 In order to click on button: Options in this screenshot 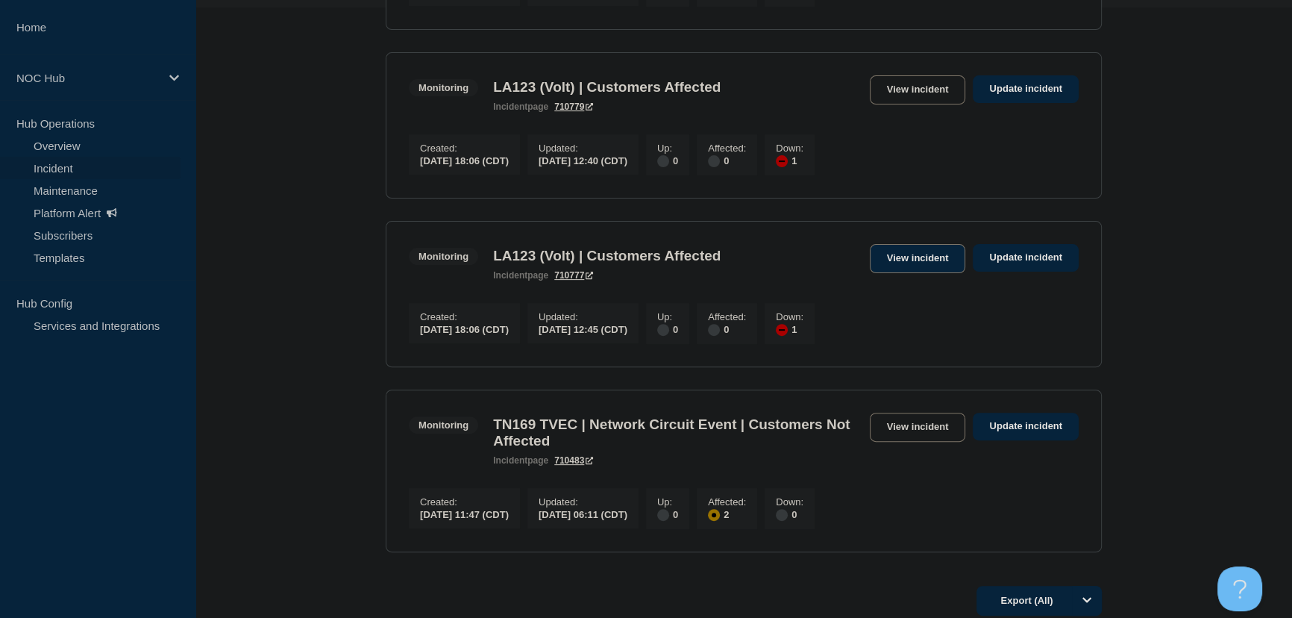, I will do `click(1087, 600)`.